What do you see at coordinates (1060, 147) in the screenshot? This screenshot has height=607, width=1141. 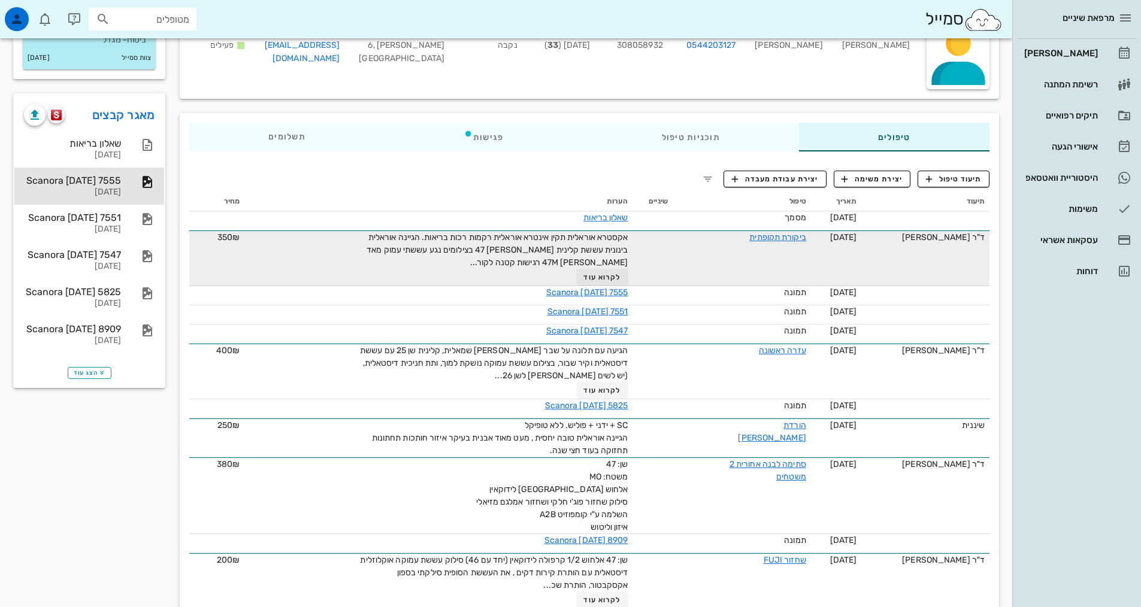 I see `div: אישורי הגעה` at bounding box center [1060, 147].